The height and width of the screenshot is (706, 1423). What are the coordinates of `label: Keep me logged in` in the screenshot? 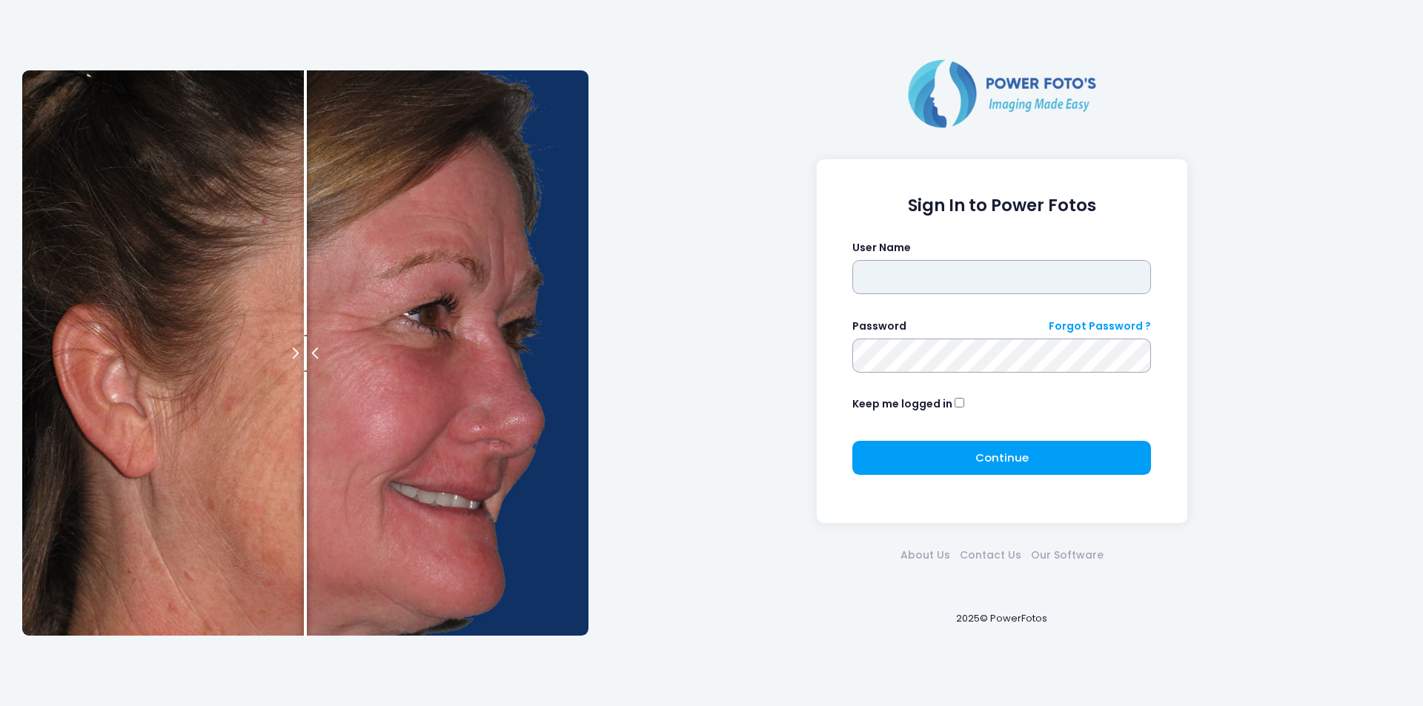 It's located at (902, 404).